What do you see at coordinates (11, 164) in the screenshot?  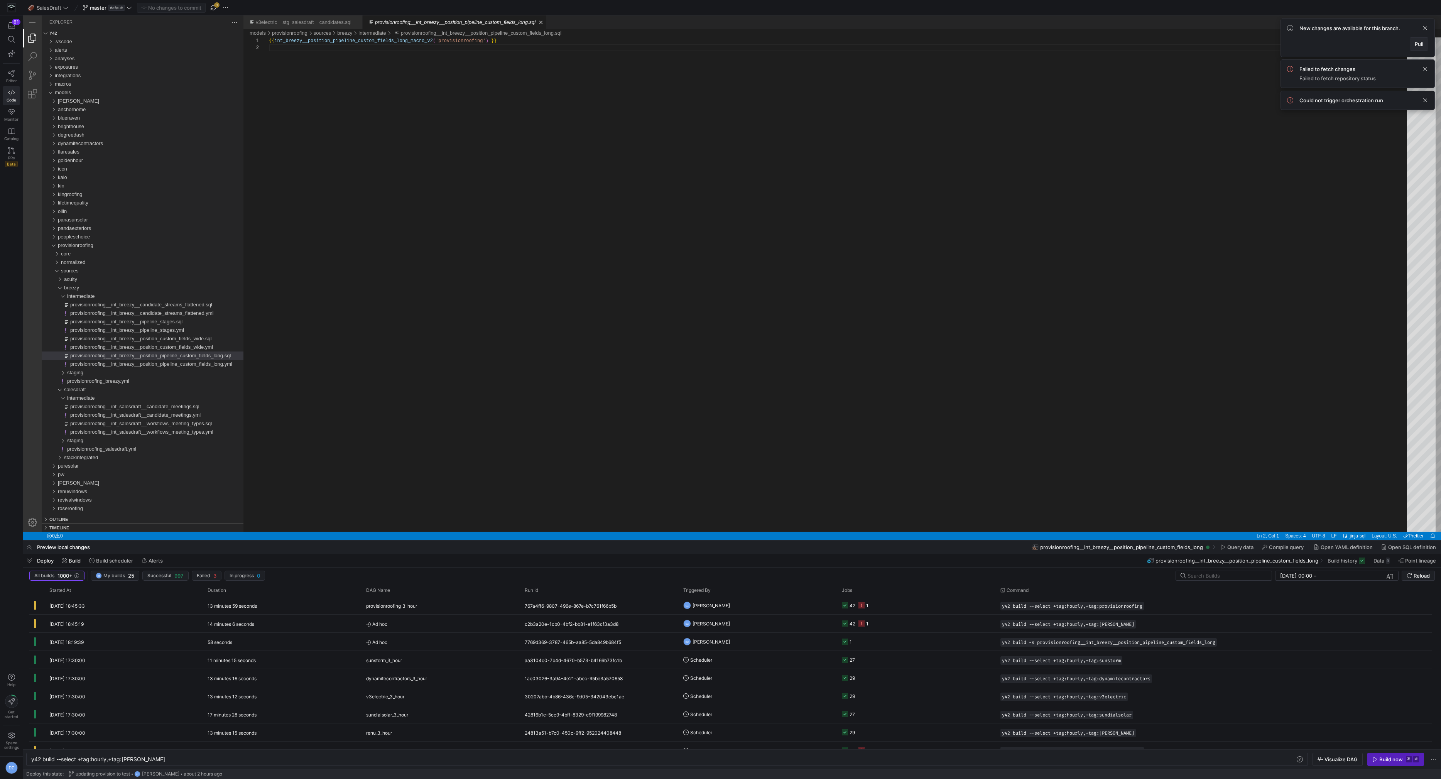 I see `span: Beta` at bounding box center [11, 164].